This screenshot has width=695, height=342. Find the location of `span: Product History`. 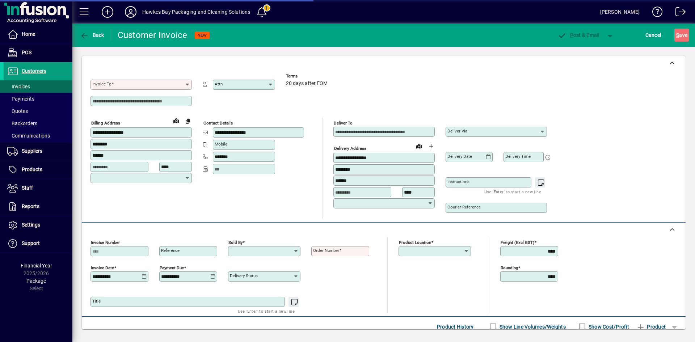

span: Product History is located at coordinates (455, 327).